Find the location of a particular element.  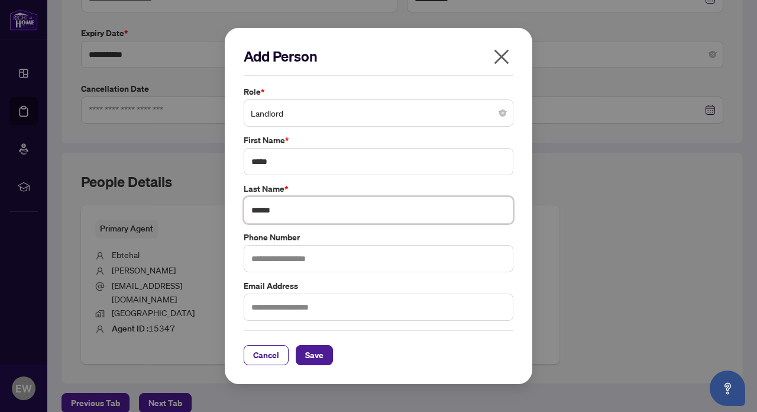

button: Save is located at coordinates (314, 355).